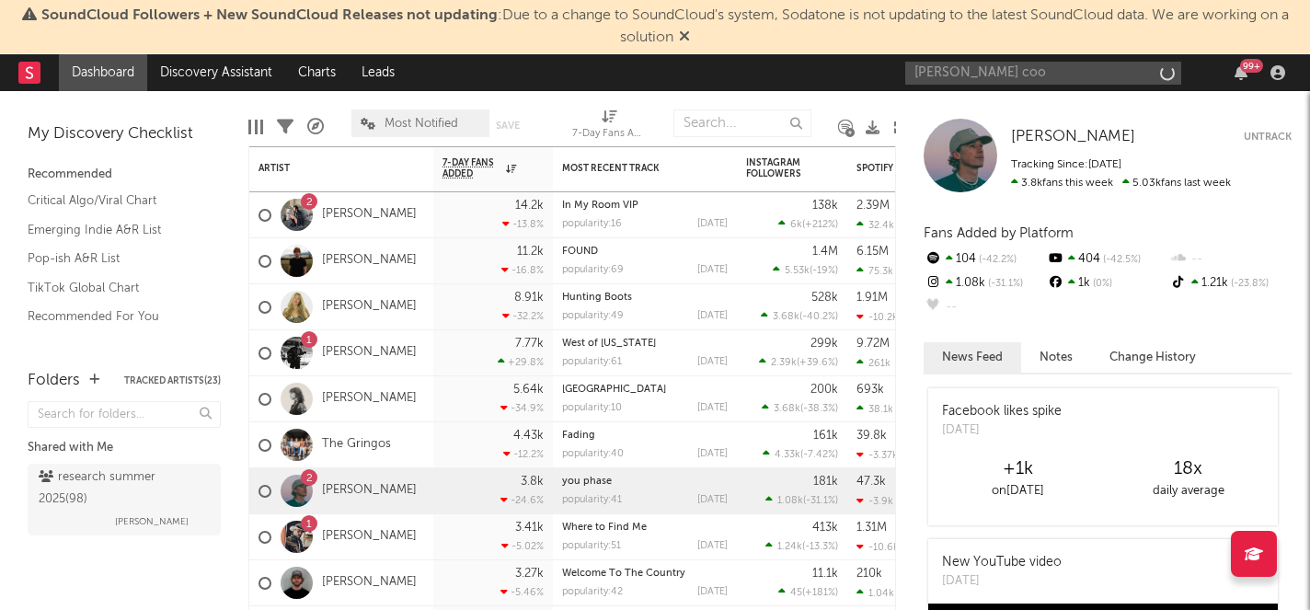 The height and width of the screenshot is (610, 1310). I want to click on div: popularity: 51, so click(592, 546).